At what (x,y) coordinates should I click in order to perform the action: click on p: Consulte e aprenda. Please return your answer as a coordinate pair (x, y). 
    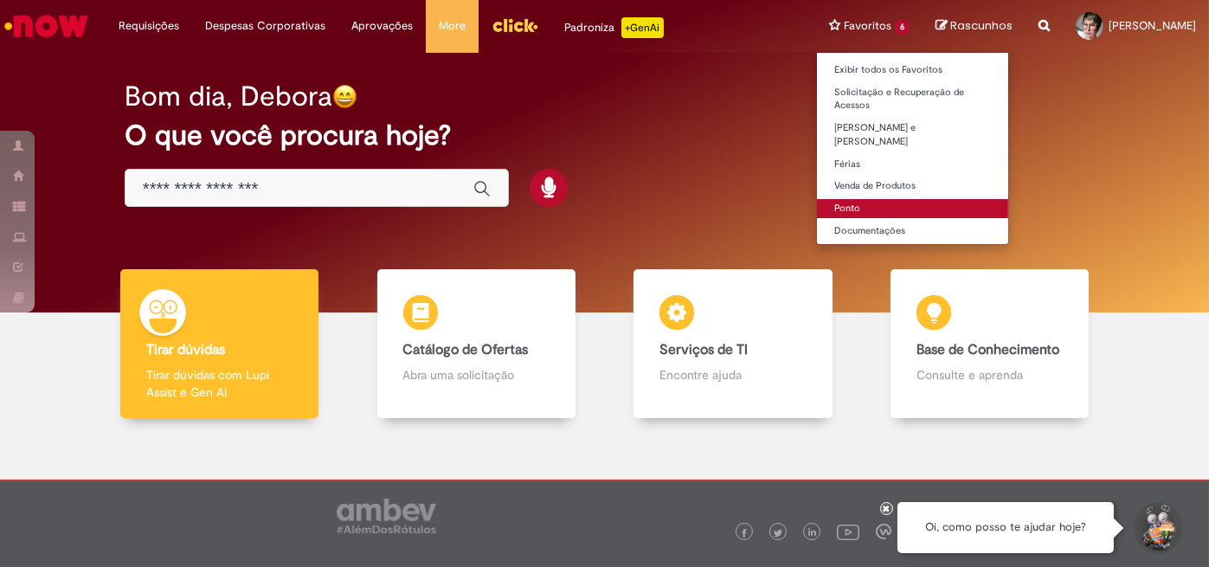
    Looking at the image, I should click on (989, 375).